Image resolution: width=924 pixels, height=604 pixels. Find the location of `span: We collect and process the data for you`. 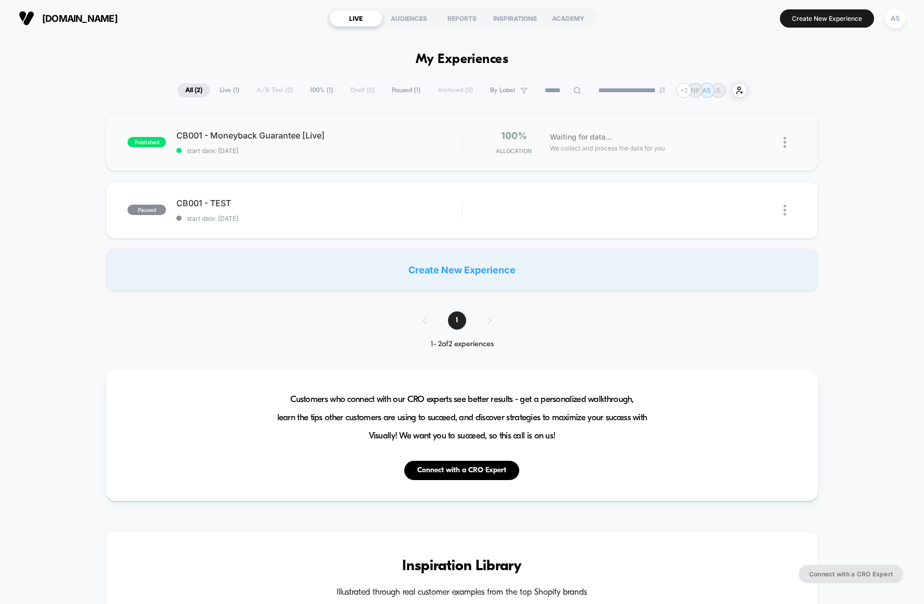

span: We collect and process the data for you is located at coordinates (607, 148).